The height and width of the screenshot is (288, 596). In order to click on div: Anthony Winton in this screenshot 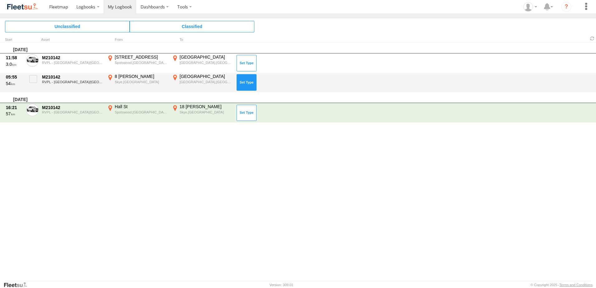, I will do `click(530, 7)`.